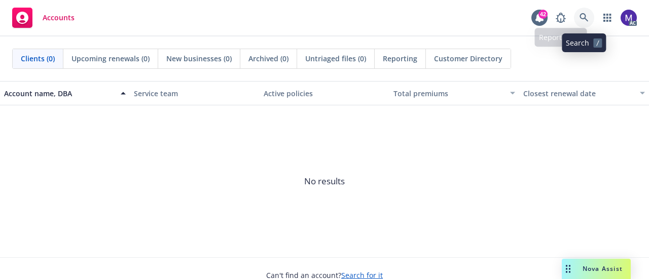 This screenshot has height=279, width=649. Describe the element at coordinates (448, 93) in the screenshot. I see `div: Total premiums` at that location.